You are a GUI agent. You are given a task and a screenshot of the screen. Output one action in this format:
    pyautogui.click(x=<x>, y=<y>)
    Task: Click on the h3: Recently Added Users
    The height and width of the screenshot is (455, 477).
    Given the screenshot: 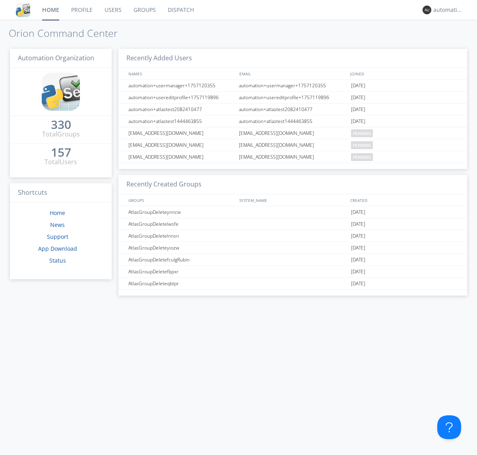 What is the action you would take?
    pyautogui.click(x=292, y=58)
    